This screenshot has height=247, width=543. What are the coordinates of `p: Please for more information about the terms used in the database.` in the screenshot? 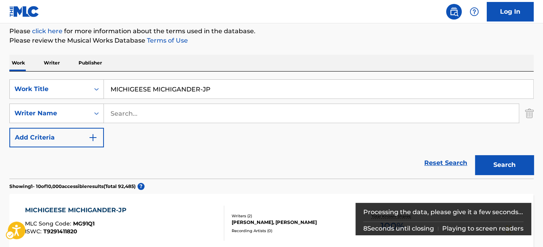 It's located at (272, 31).